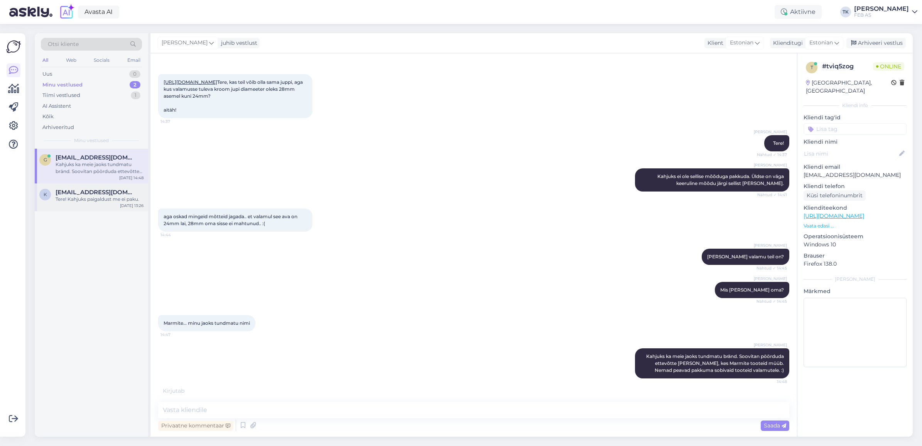 Image resolution: width=922 pixels, height=446 pixels. What do you see at coordinates (835, 195) in the screenshot?
I see `div: Küsi telefoninumbrit` at bounding box center [835, 195].